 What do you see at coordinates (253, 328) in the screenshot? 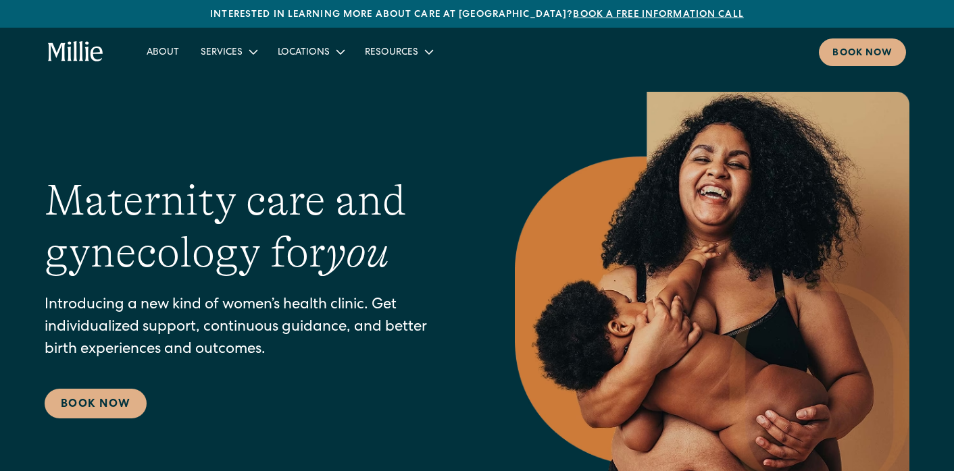
I see `p: Introducing a new kind of women’s health clinic. Get individualized support, continuous guidance,...` at bounding box center [253, 328].